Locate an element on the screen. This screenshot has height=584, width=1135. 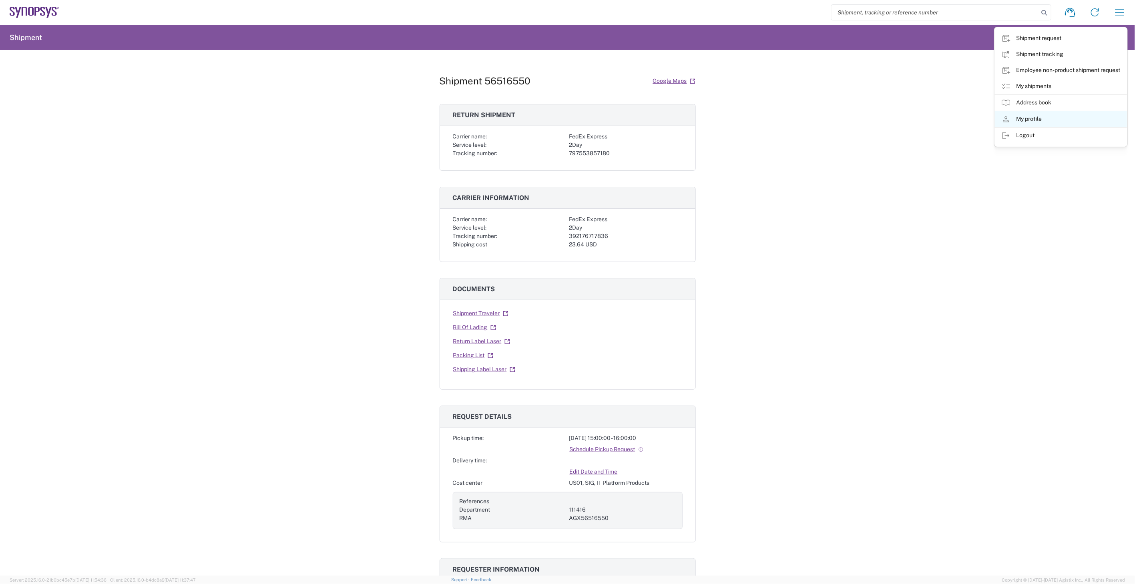
a: Edit Date and Time is located at coordinates (594, 472).